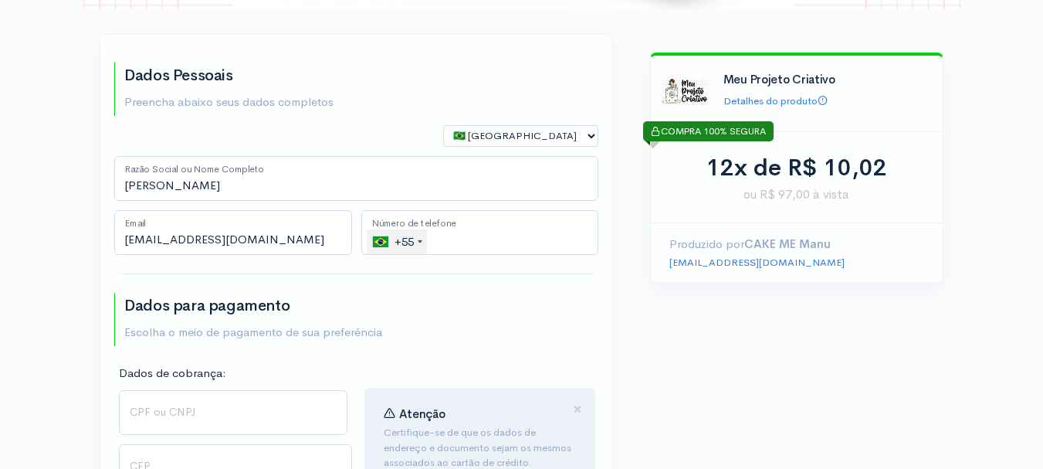  Describe the element at coordinates (356, 178) in the screenshot. I see `input: Nome Completo` at that location.